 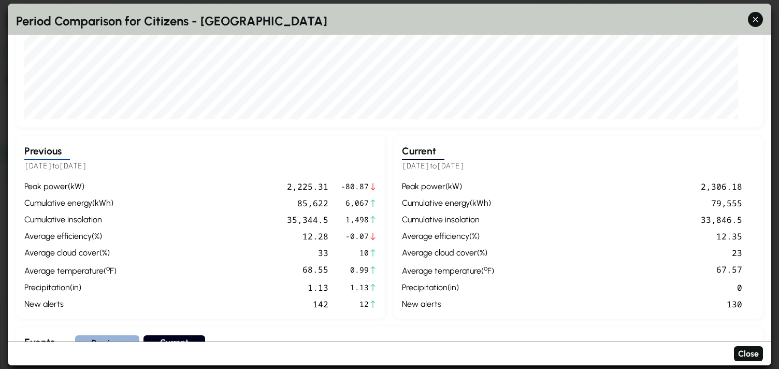 I want to click on span: 12, so click(x=355, y=304).